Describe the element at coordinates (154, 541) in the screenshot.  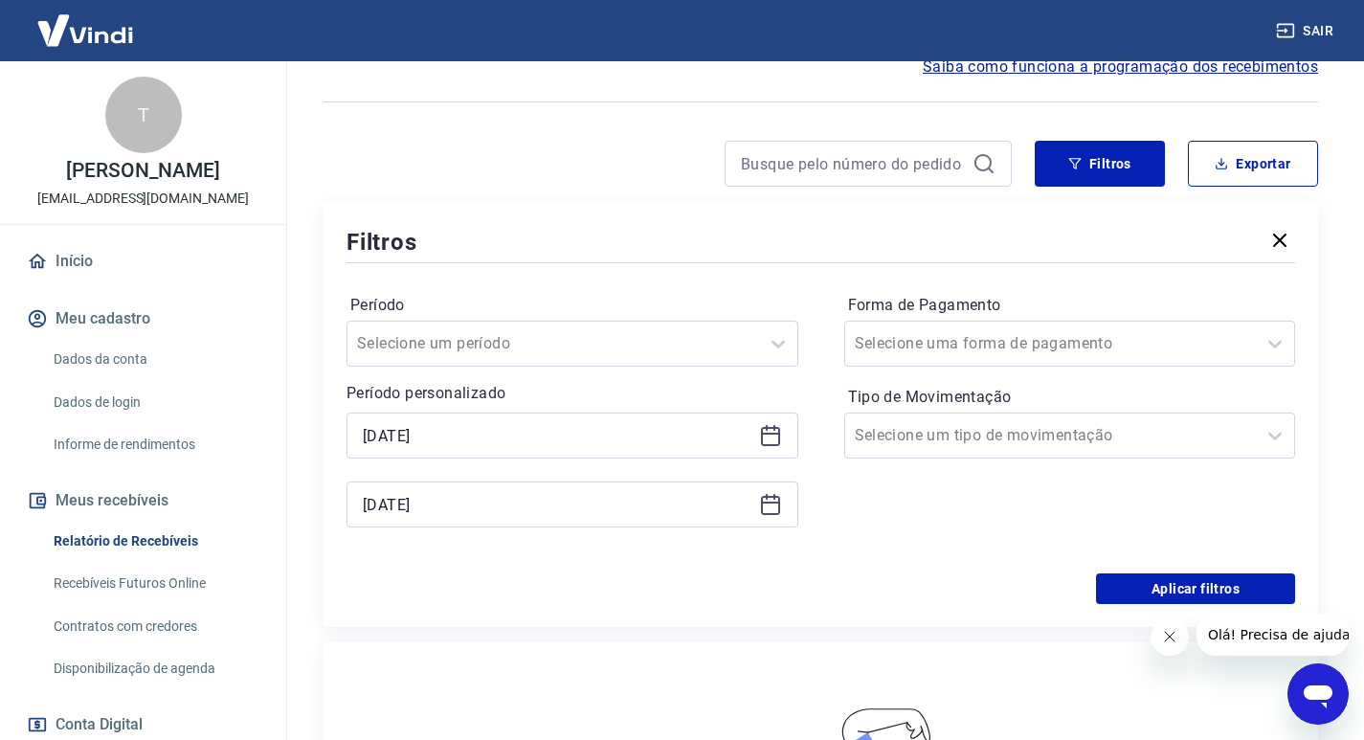
I see `a: Relatório de Recebíveis` at that location.